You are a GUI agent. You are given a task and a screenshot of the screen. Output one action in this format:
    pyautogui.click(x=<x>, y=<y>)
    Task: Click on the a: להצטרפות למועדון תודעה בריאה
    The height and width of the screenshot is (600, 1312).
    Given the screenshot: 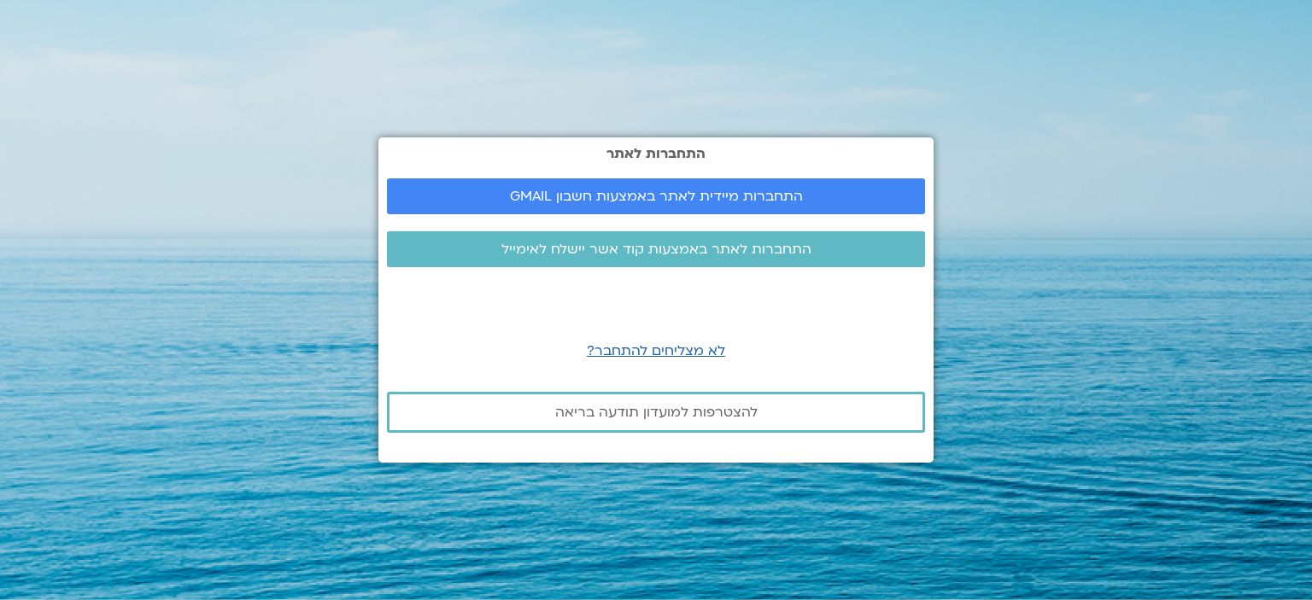 What is the action you would take?
    pyautogui.click(x=656, y=413)
    